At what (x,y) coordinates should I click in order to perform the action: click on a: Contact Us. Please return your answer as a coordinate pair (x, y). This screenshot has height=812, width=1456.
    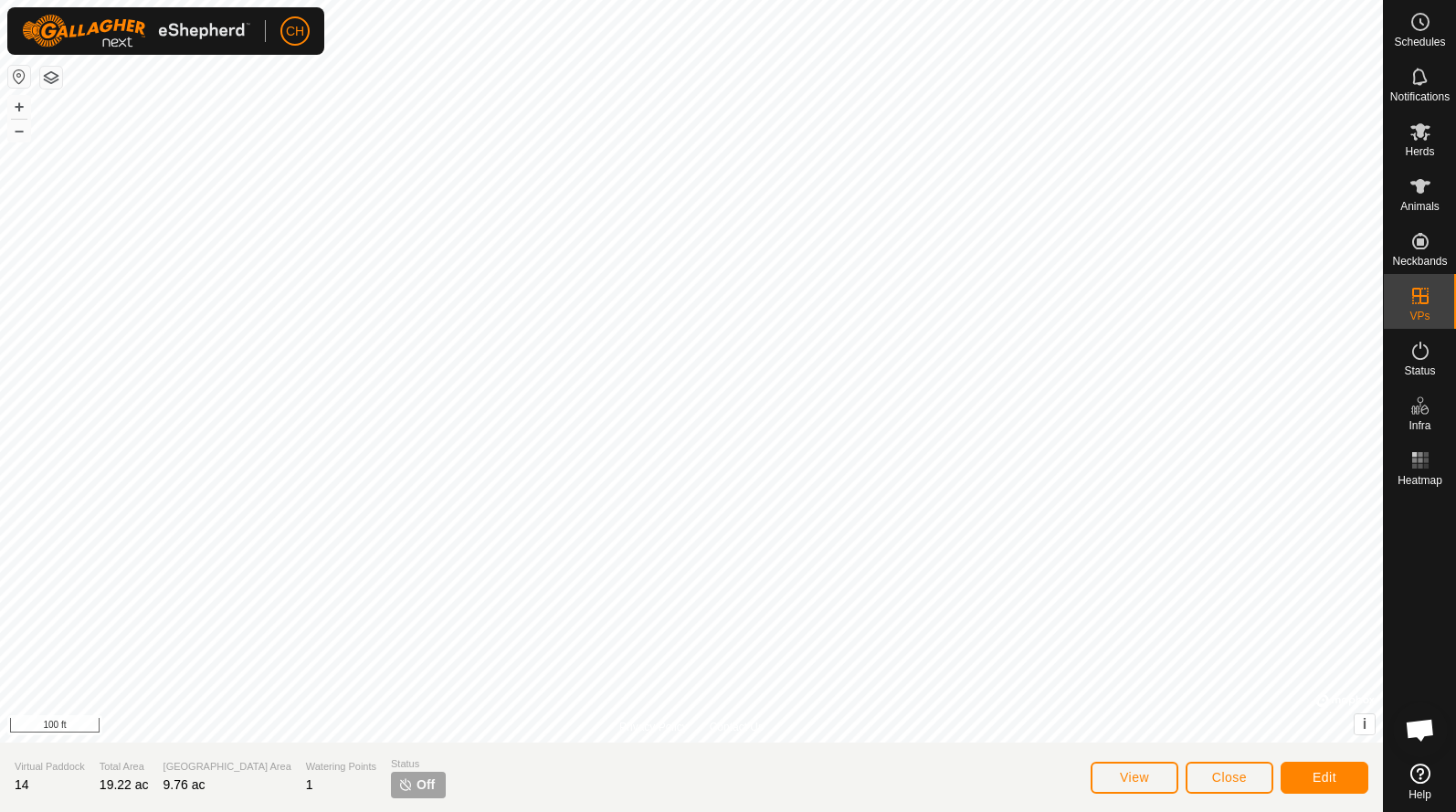
    Looking at the image, I should click on (736, 726).